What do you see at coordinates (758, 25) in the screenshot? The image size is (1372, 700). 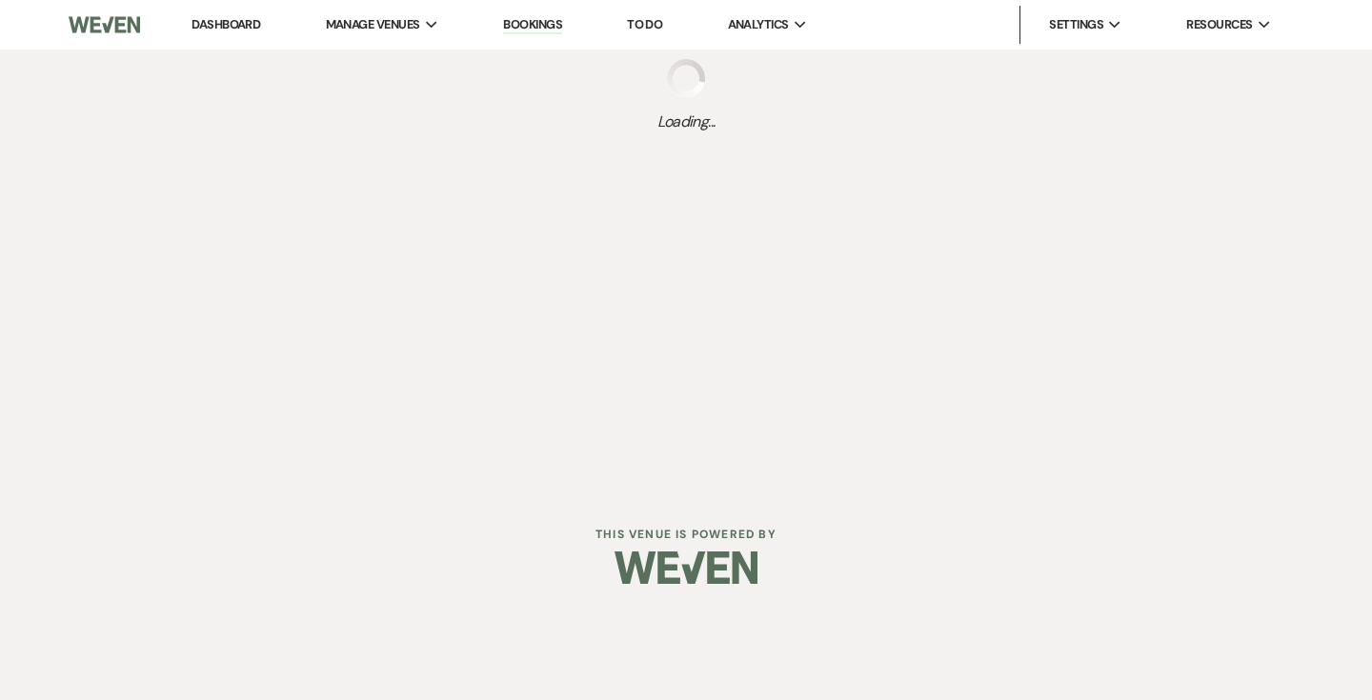 I see `span: Analytics` at bounding box center [758, 25].